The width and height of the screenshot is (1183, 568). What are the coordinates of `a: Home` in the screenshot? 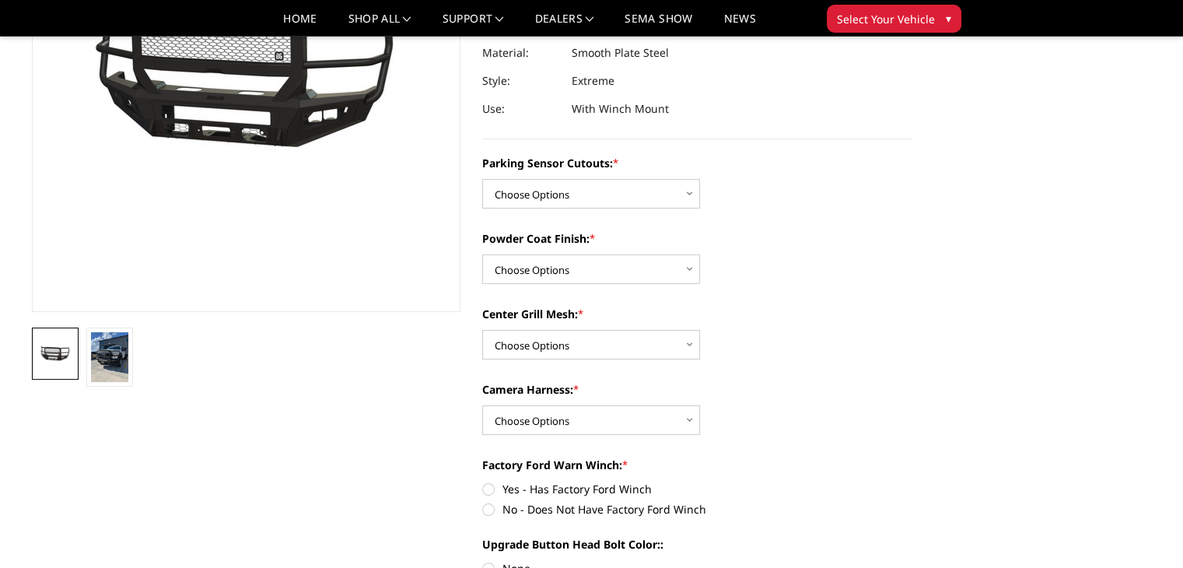 It's located at (299, 24).